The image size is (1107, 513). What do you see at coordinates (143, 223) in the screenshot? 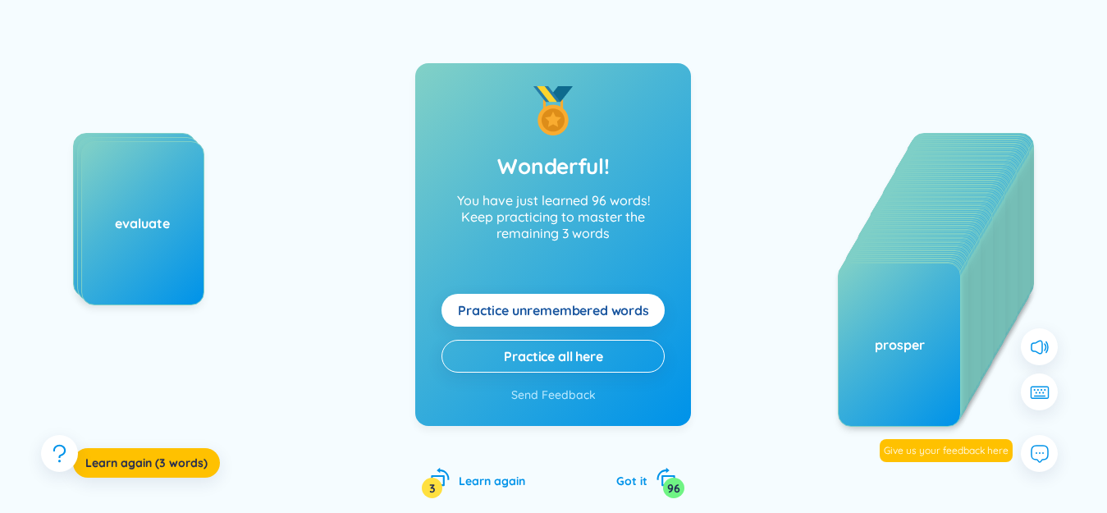
I see `div: evaluate` at bounding box center [143, 223].